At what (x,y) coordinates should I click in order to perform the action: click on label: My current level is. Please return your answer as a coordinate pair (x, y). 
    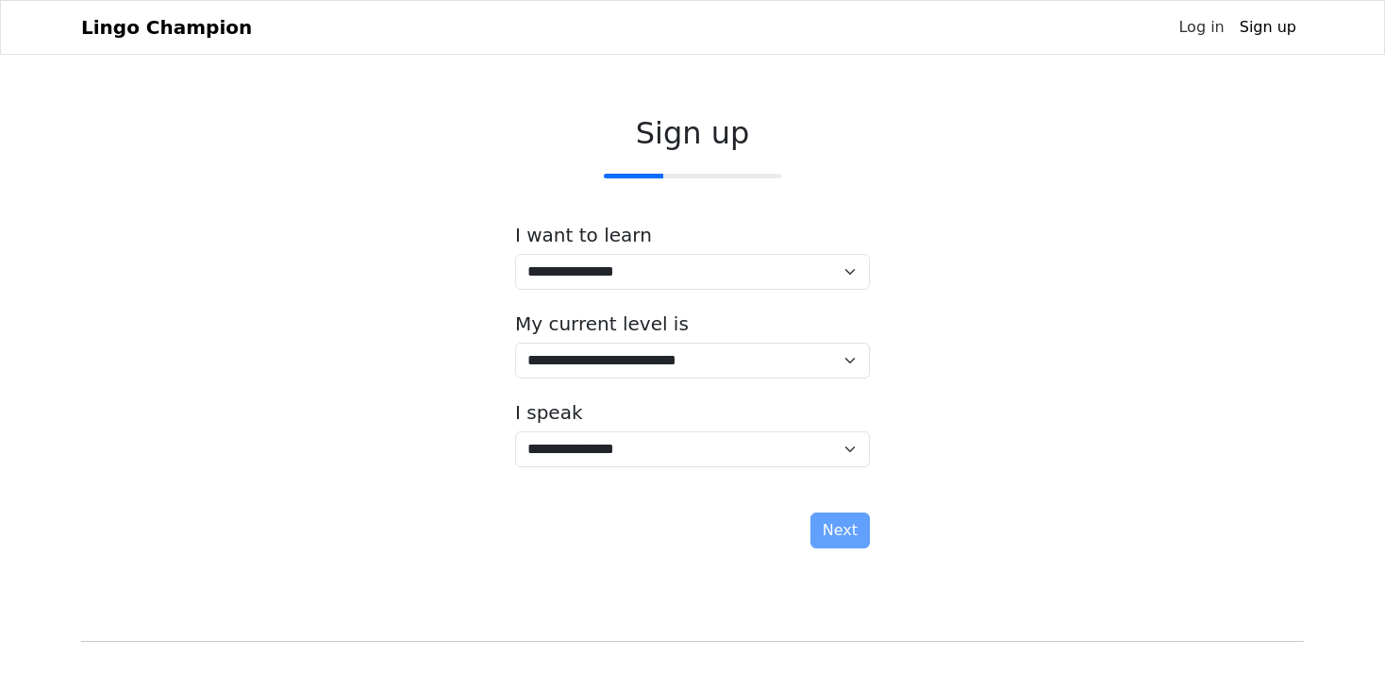
    Looking at the image, I should click on (602, 324).